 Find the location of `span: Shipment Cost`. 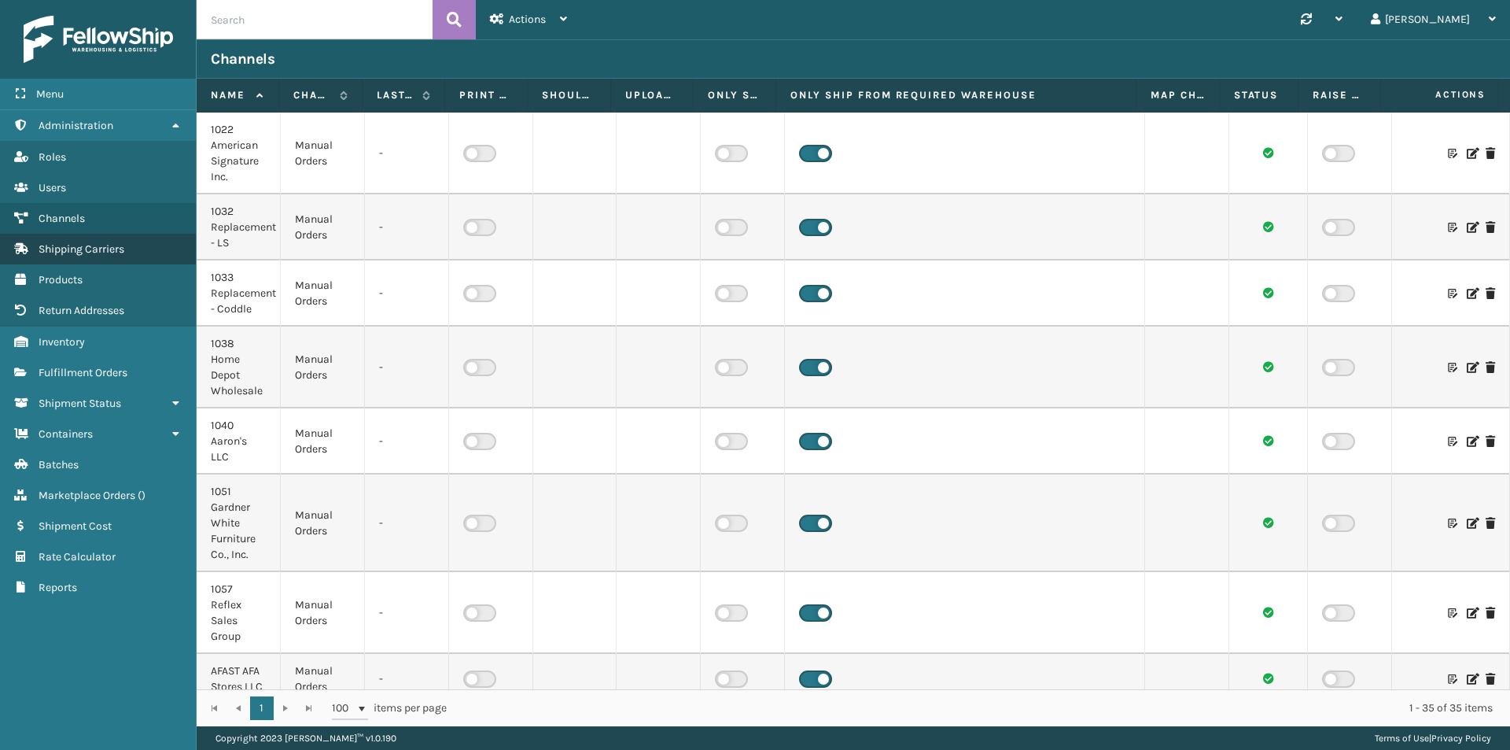

span: Shipment Cost is located at coordinates (75, 525).